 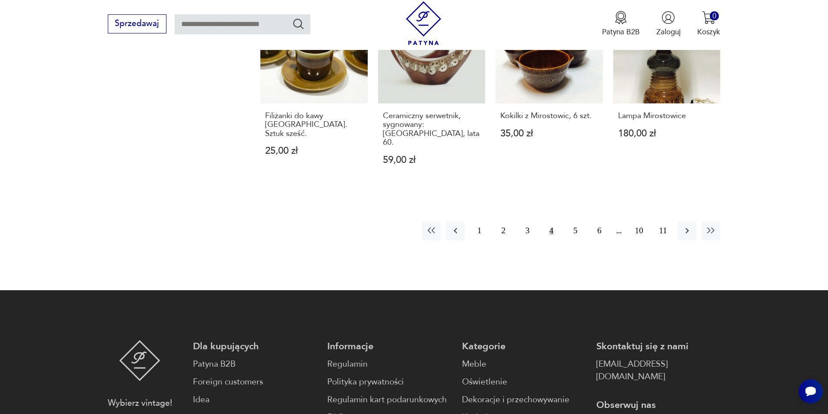 I want to click on button: 5, so click(x=575, y=231).